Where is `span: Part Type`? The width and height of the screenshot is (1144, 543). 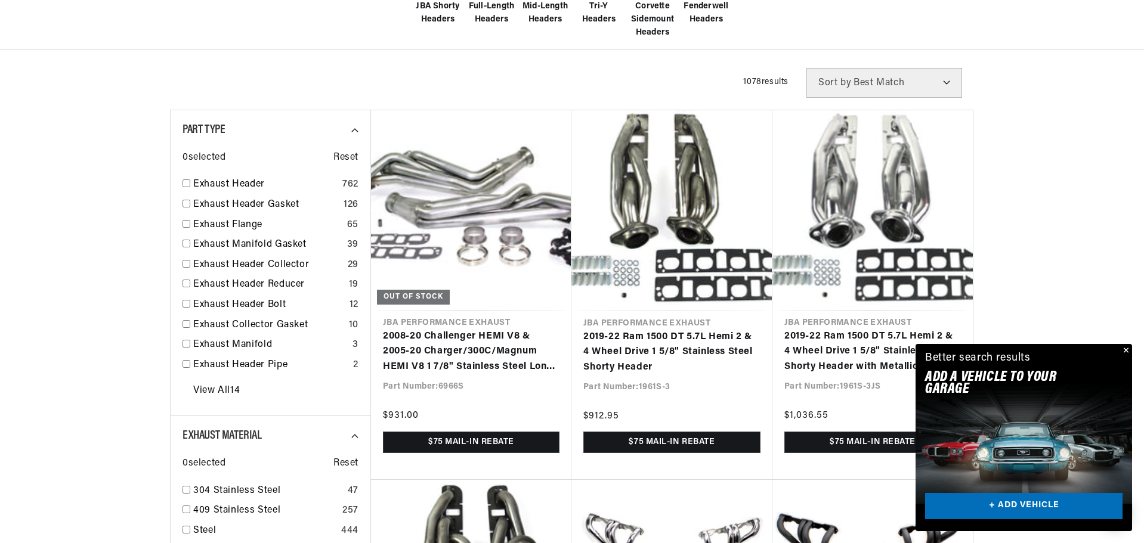
span: Part Type is located at coordinates (203, 130).